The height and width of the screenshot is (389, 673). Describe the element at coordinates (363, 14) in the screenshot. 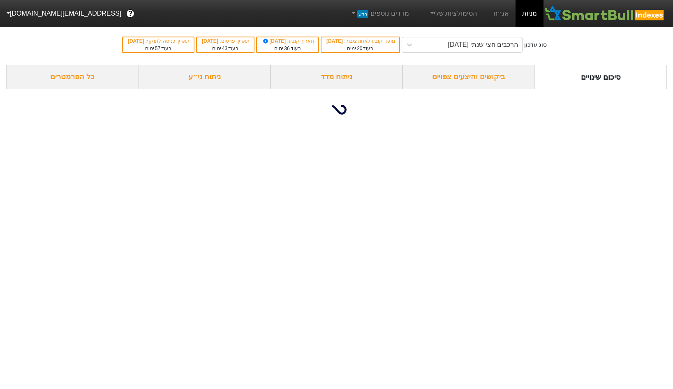

I see `span: חדש` at that location.